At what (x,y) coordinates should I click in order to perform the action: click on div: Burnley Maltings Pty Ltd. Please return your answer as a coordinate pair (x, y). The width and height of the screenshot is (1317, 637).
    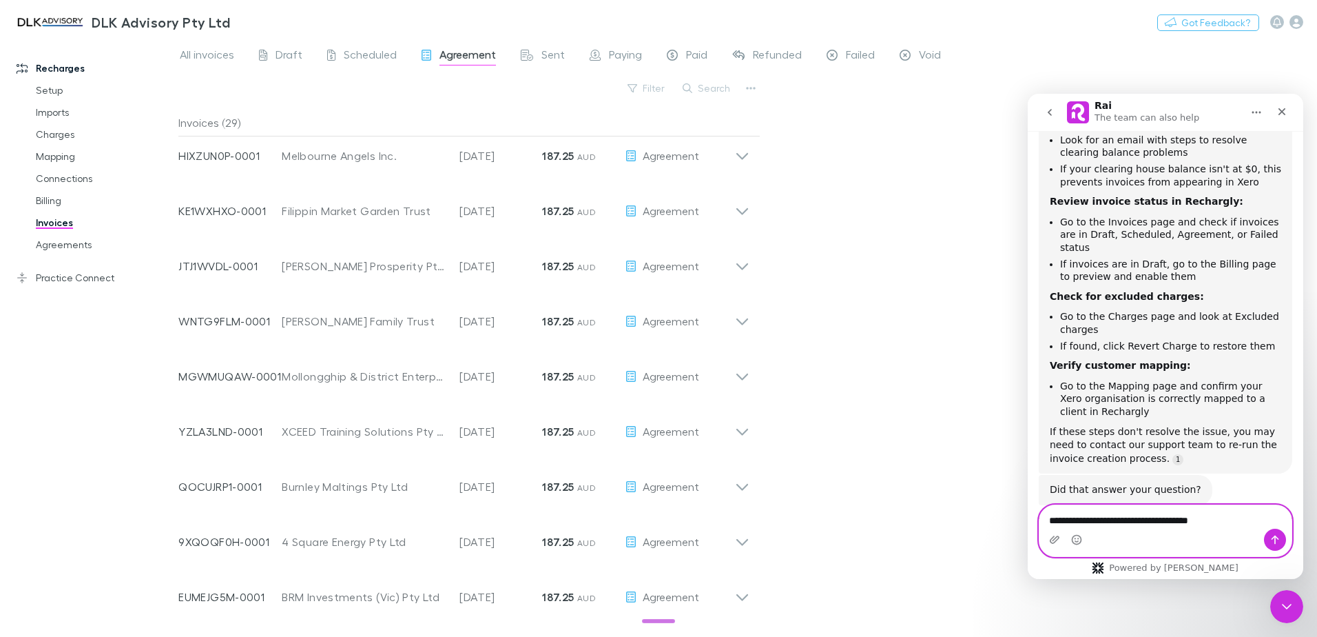
    Looking at the image, I should click on (364, 486).